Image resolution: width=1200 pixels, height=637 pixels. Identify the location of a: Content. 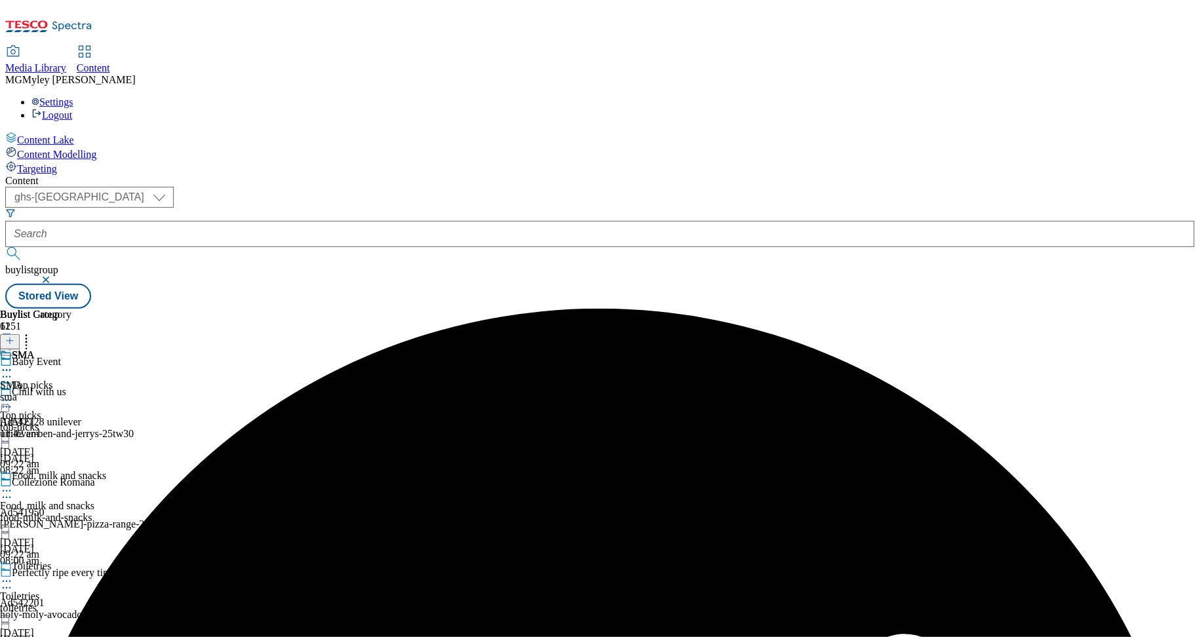
(93, 60).